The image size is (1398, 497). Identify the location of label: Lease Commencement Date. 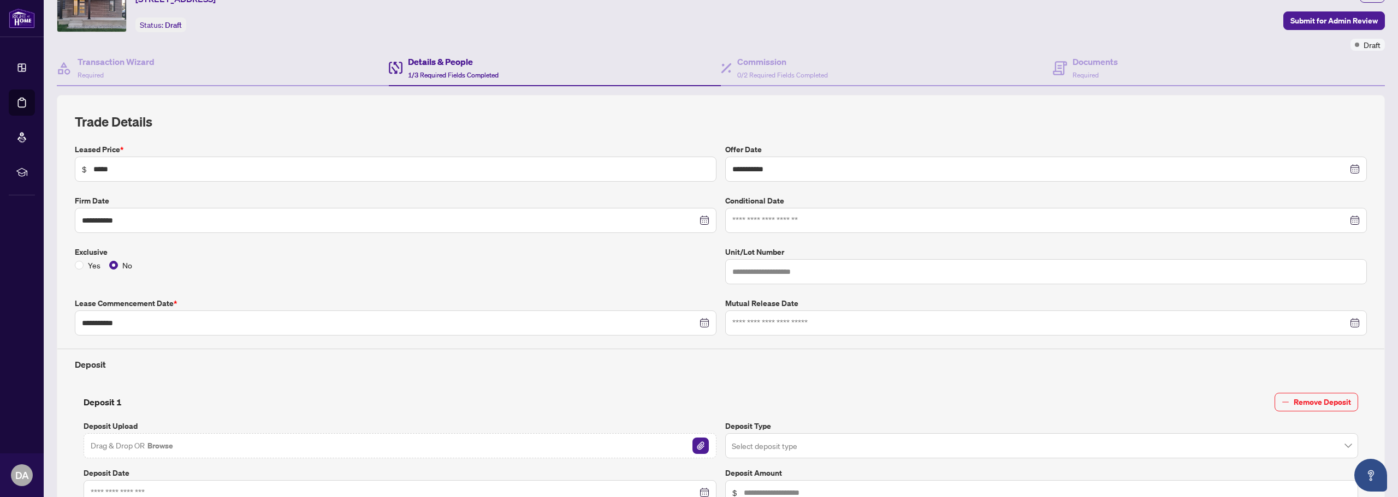
(395, 304).